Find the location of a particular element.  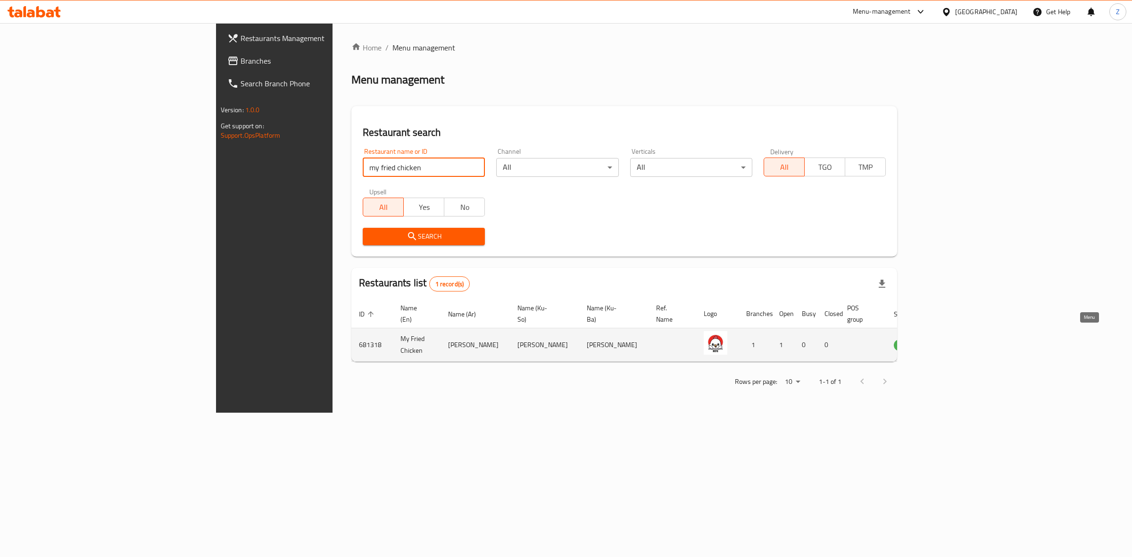

span: Get support on: is located at coordinates (242, 126).